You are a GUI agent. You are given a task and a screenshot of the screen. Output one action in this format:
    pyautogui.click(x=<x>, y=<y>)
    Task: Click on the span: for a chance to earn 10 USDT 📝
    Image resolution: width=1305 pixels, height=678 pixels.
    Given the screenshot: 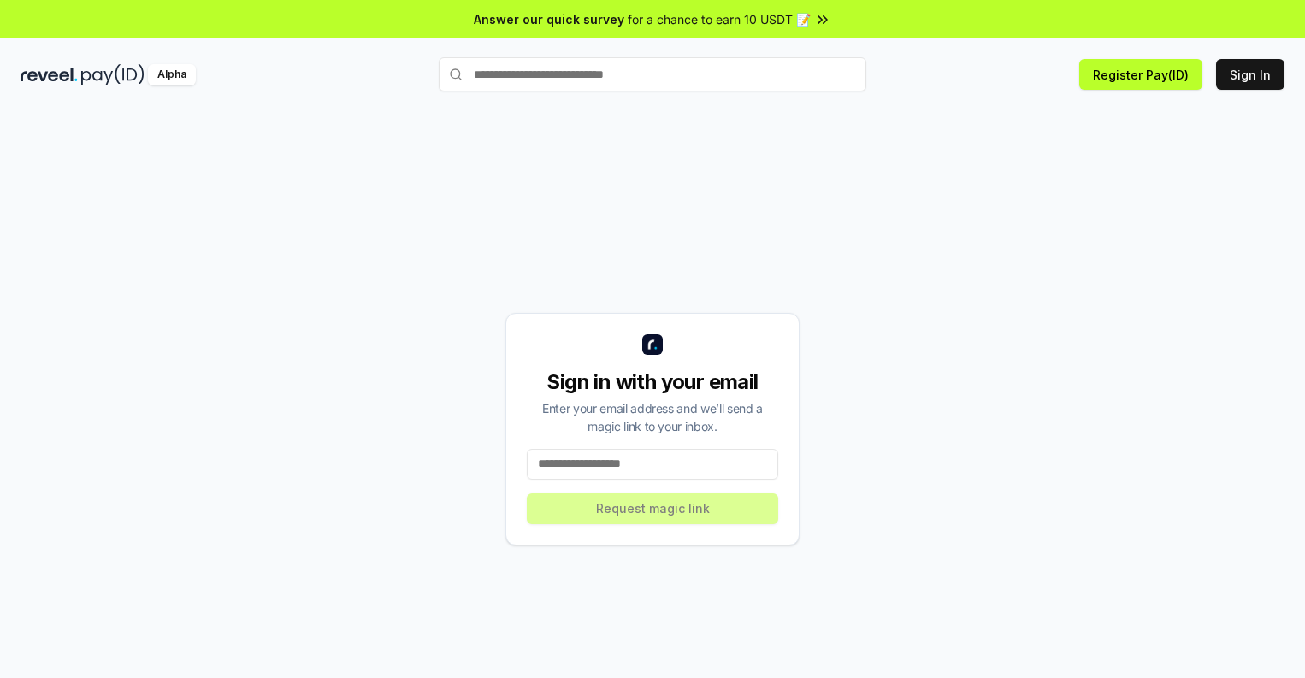 What is the action you would take?
    pyautogui.click(x=719, y=19)
    